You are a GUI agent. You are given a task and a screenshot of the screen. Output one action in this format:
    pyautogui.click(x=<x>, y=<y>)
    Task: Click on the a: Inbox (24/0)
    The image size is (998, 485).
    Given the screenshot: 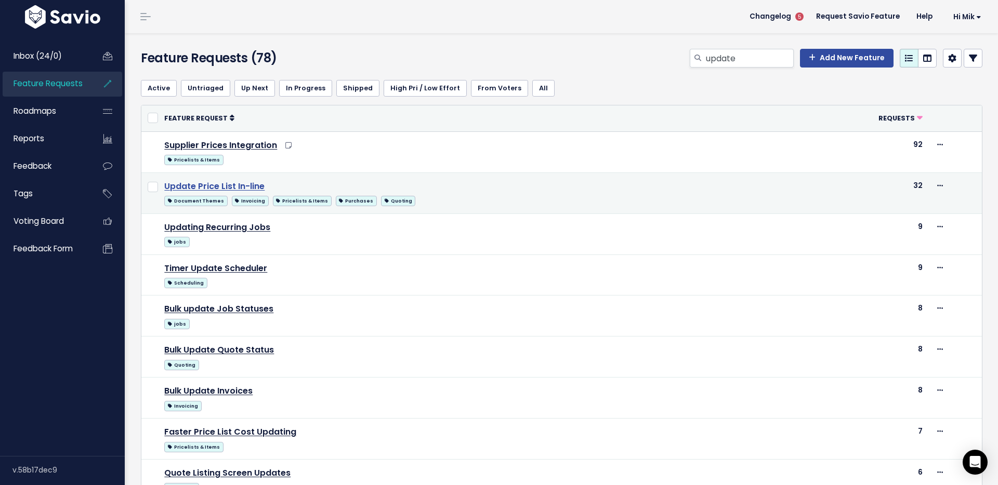 What is the action you would take?
    pyautogui.click(x=44, y=56)
    